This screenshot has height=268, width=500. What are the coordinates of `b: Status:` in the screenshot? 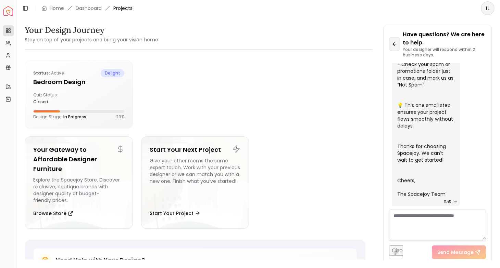 It's located at (41, 73).